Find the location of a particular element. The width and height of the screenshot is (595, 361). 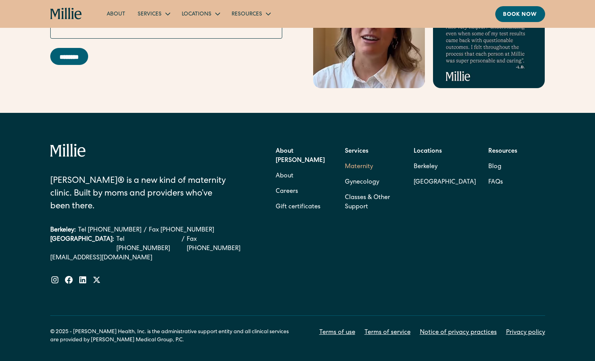

a: Notice of privacy practices is located at coordinates (458, 333).